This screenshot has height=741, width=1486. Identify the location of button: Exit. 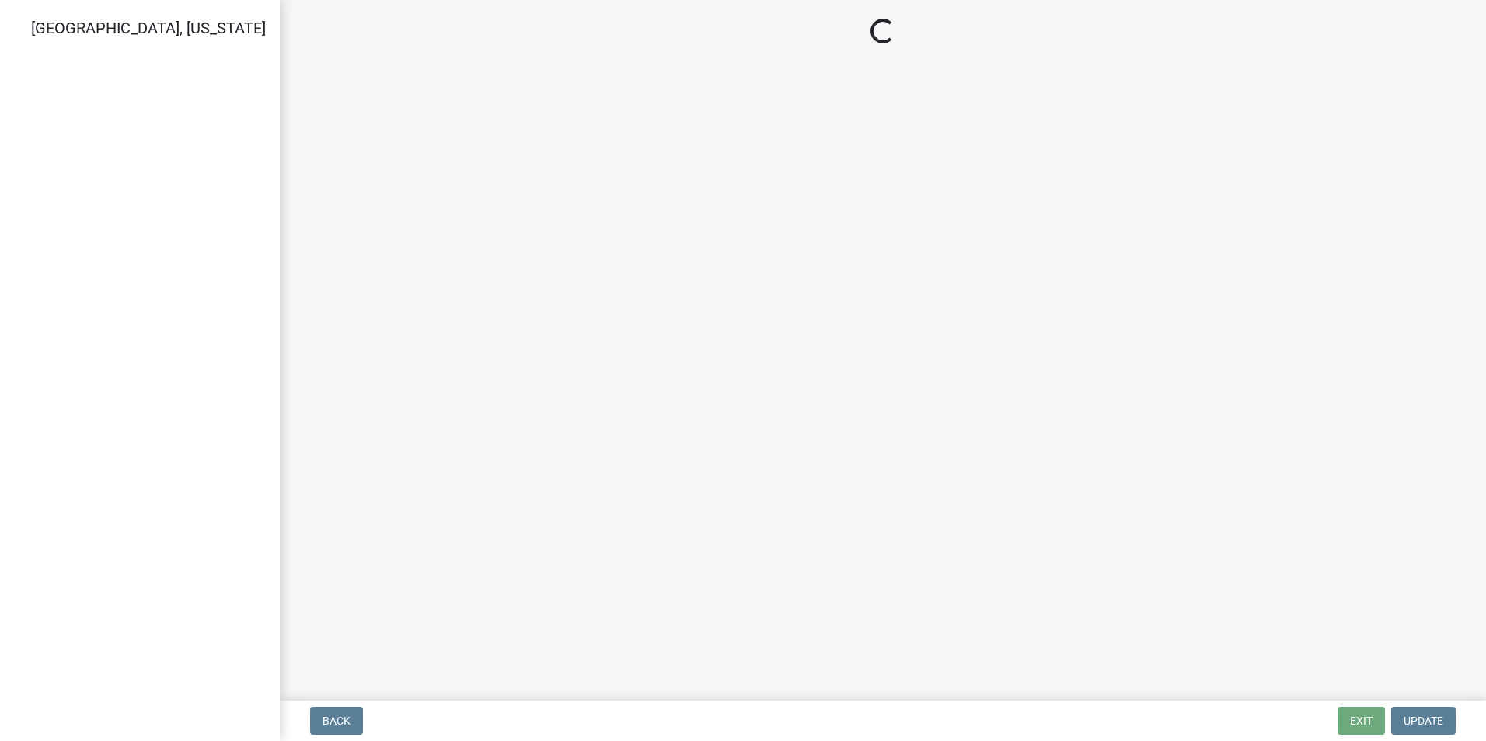
(1361, 721).